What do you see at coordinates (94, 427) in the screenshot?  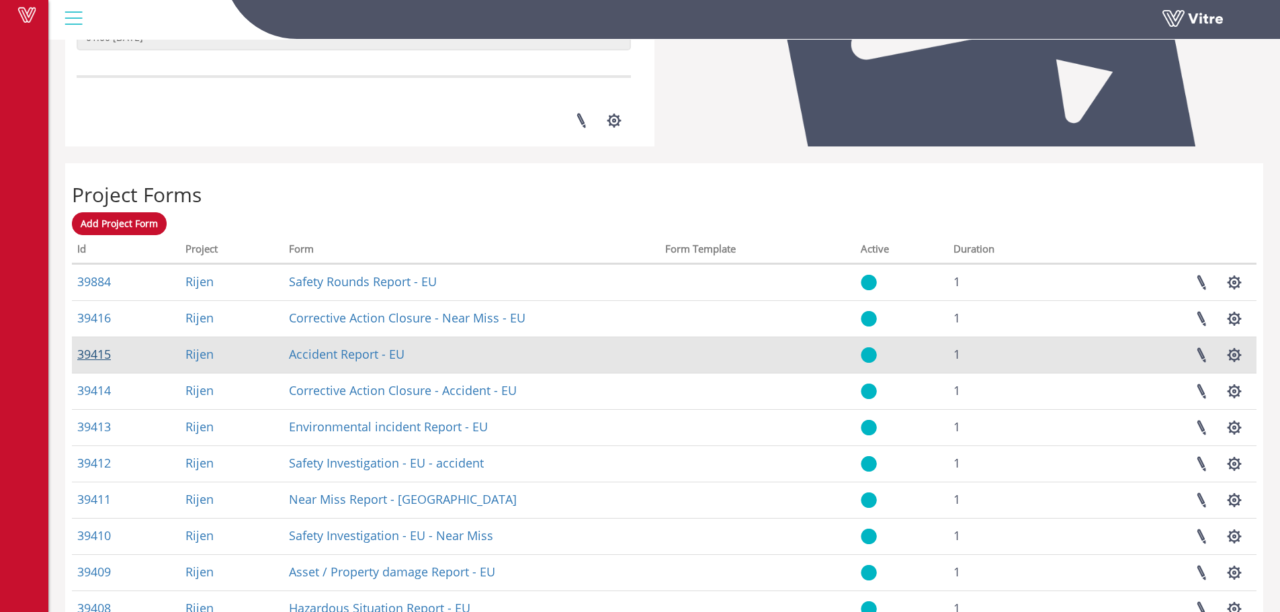 I see `a: 39413` at bounding box center [94, 427].